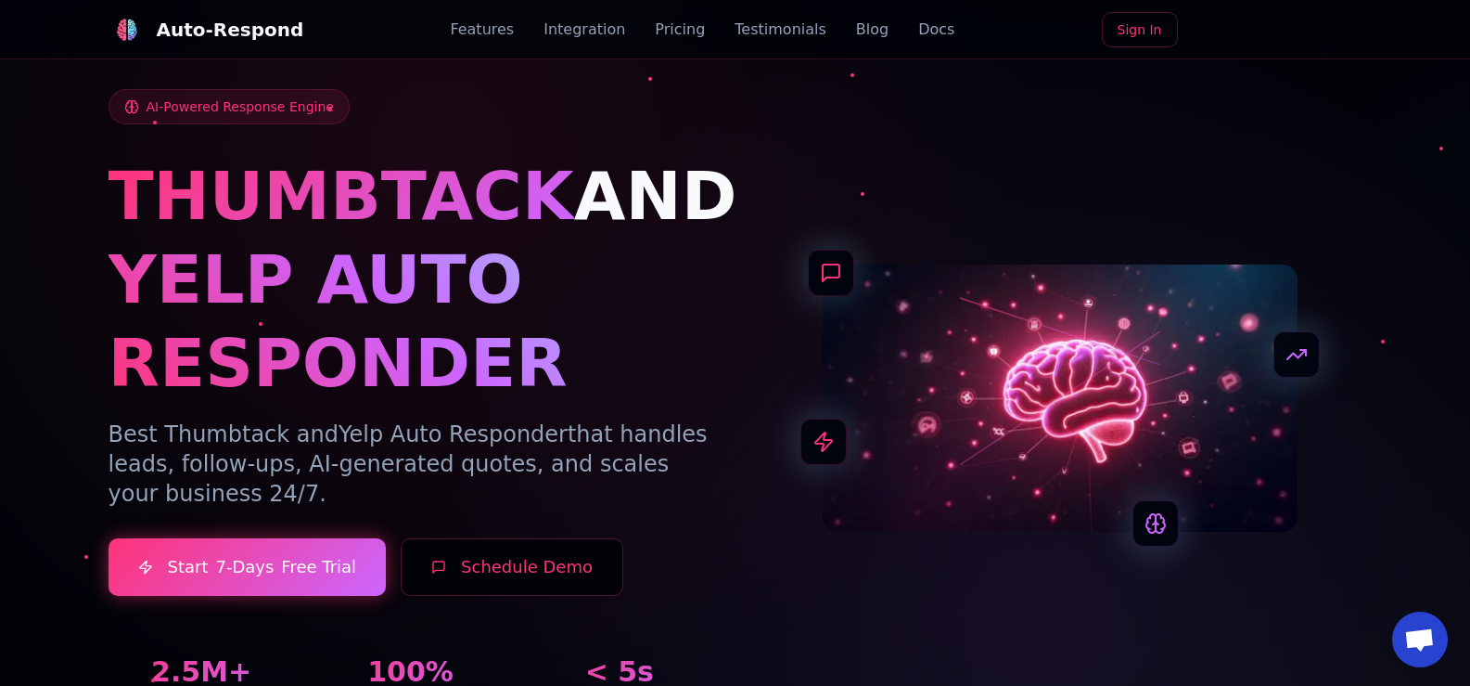 This screenshot has height=686, width=1470. Describe the element at coordinates (936, 30) in the screenshot. I see `a: Docs` at that location.